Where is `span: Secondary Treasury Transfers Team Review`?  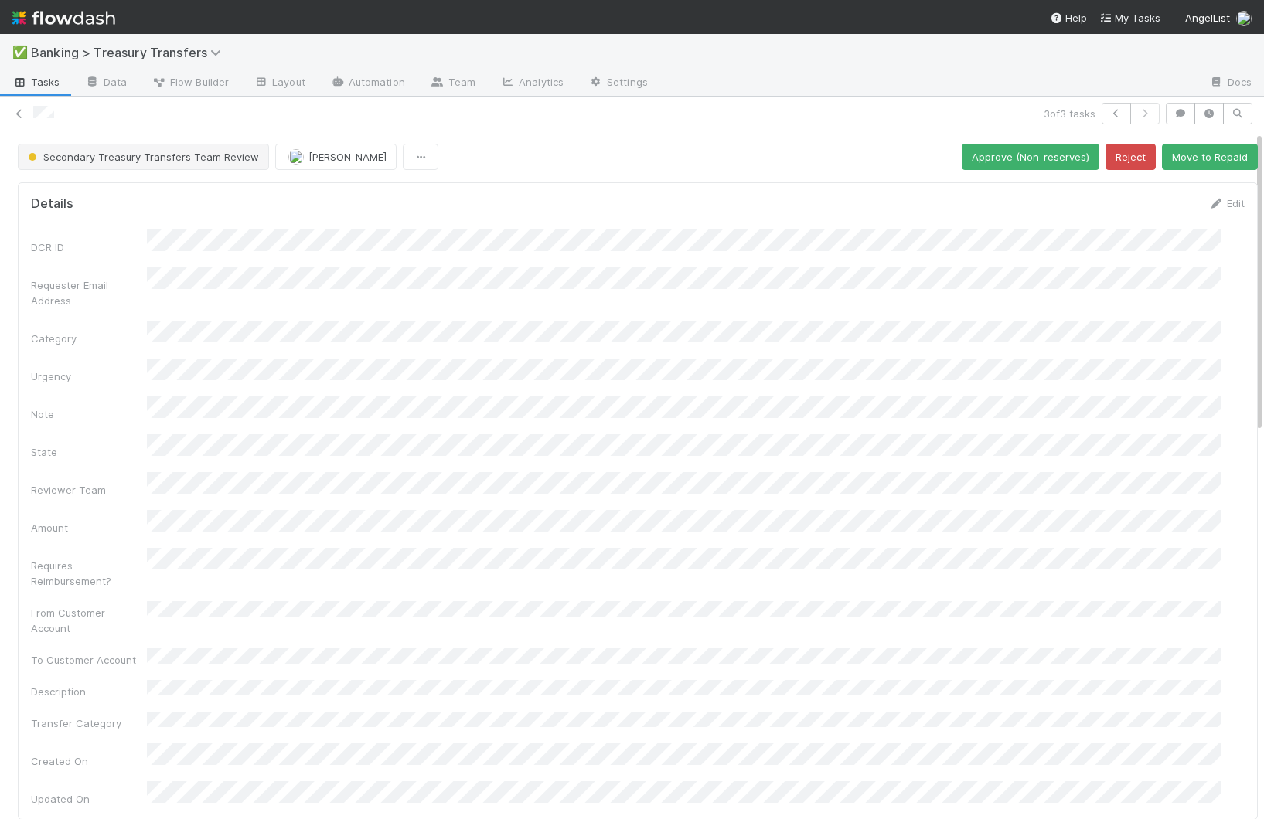
span: Secondary Treasury Transfers Team Review is located at coordinates (141, 157).